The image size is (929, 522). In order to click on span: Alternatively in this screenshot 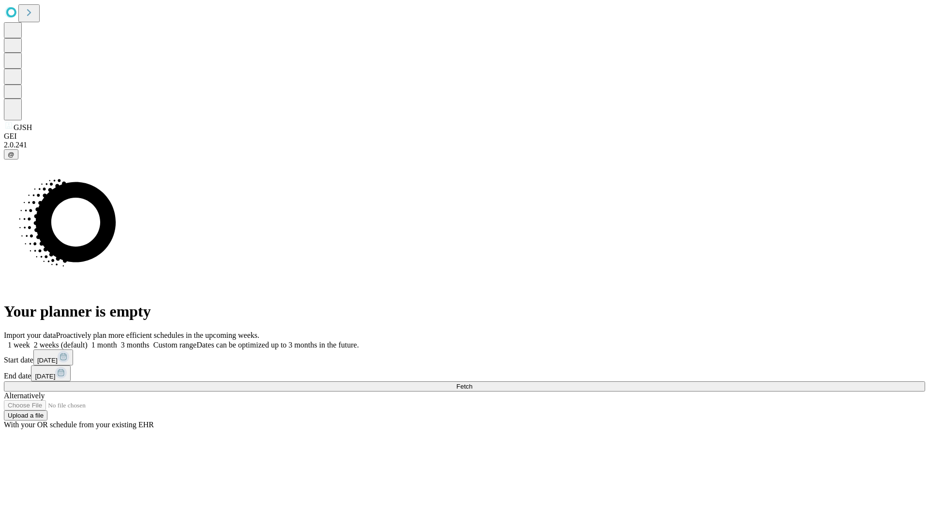, I will do `click(24, 396)`.